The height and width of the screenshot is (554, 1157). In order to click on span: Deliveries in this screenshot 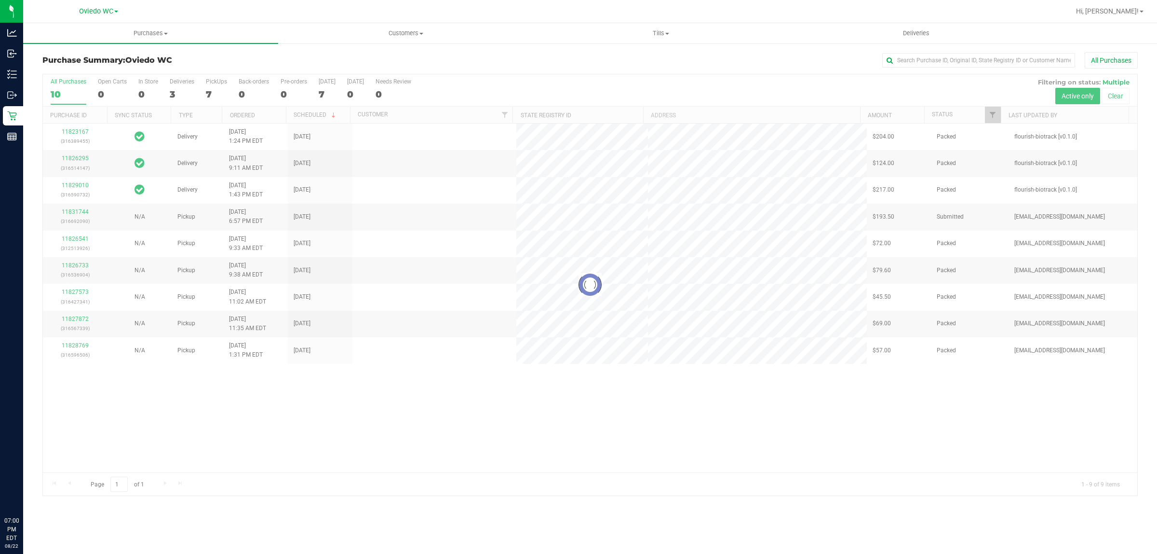, I will do `click(916, 33)`.